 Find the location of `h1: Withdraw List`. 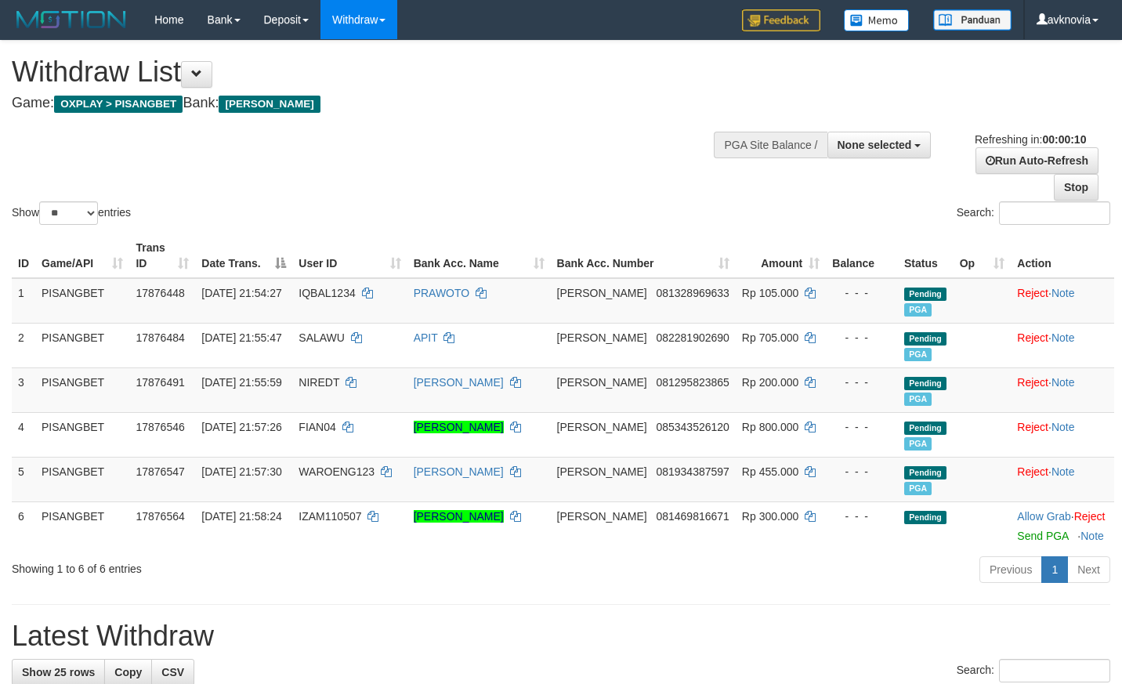

h1: Withdraw List is located at coordinates (372, 72).